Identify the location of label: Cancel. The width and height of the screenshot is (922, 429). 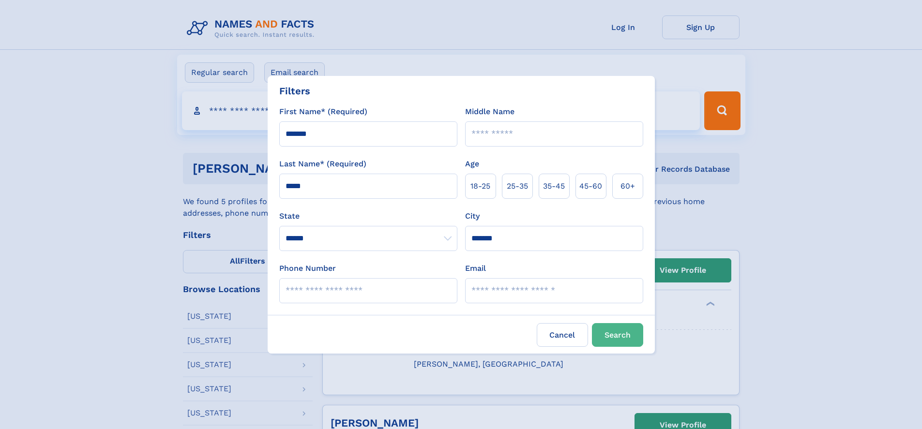
(562, 335).